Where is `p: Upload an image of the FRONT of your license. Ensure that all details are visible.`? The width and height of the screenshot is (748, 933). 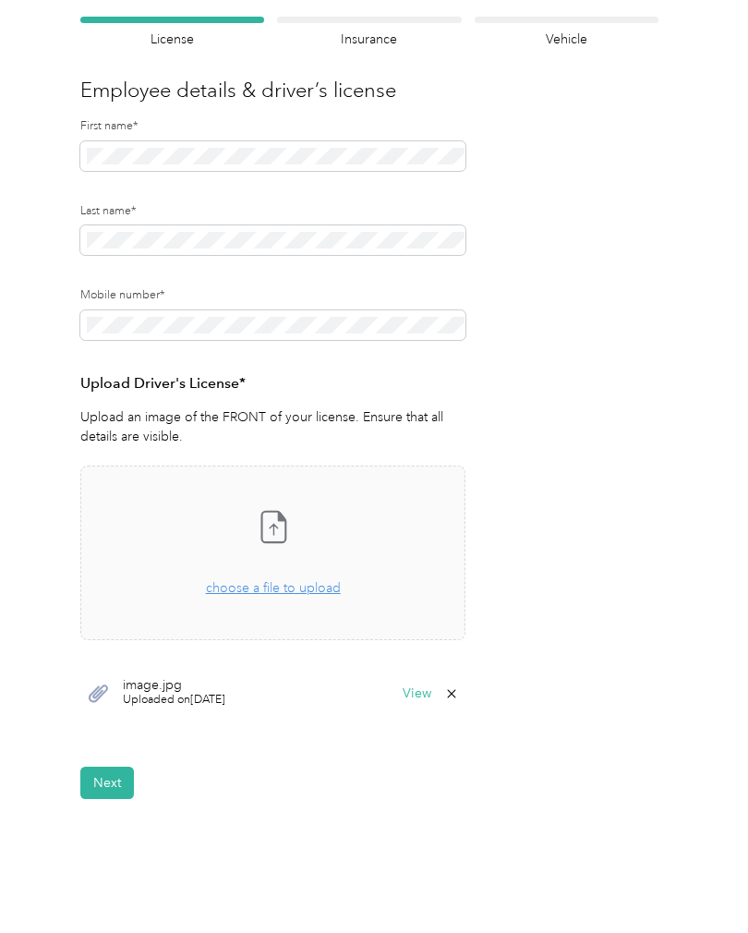 p: Upload an image of the FRONT of your license. Ensure that all details are visible. is located at coordinates (273, 427).